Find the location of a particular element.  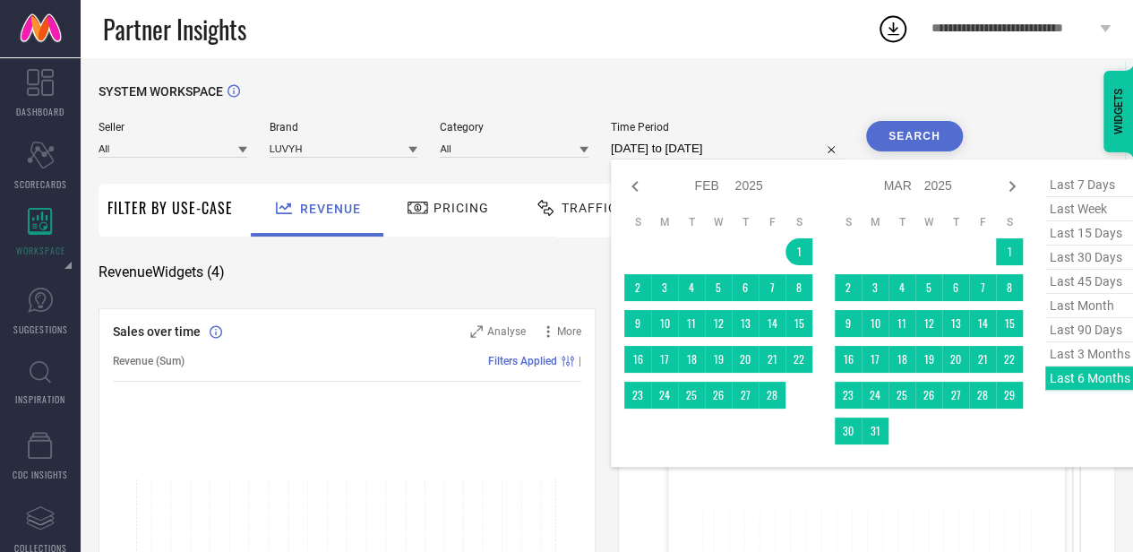

span: Seller is located at coordinates (173, 127).